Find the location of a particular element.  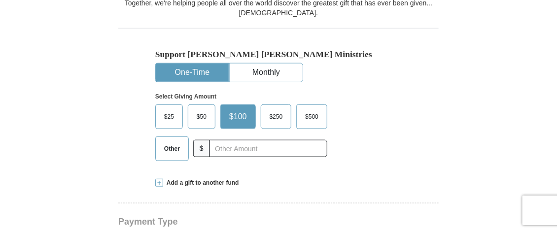

span: $250 is located at coordinates (276, 117).